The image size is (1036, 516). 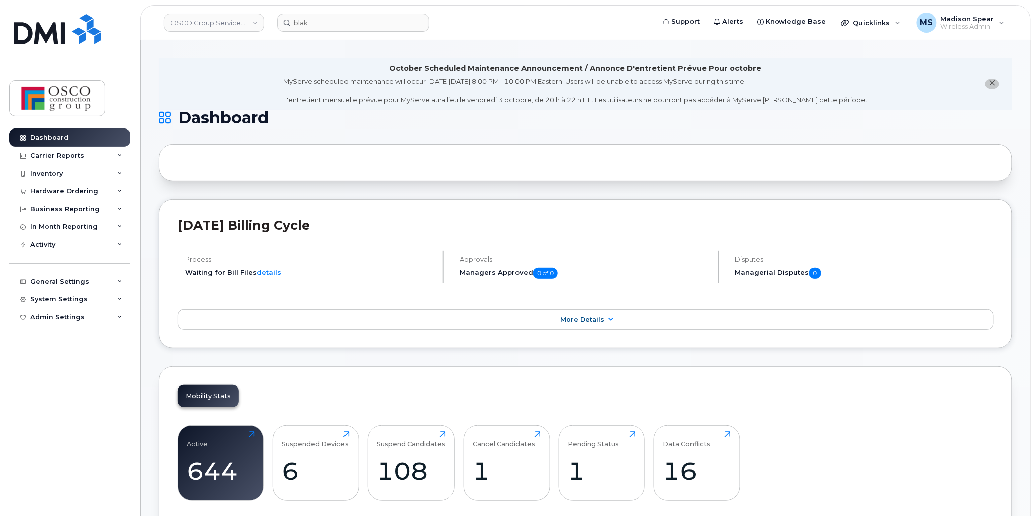 What do you see at coordinates (602, 463) in the screenshot?
I see `a: Pending Status1` at bounding box center [602, 463].